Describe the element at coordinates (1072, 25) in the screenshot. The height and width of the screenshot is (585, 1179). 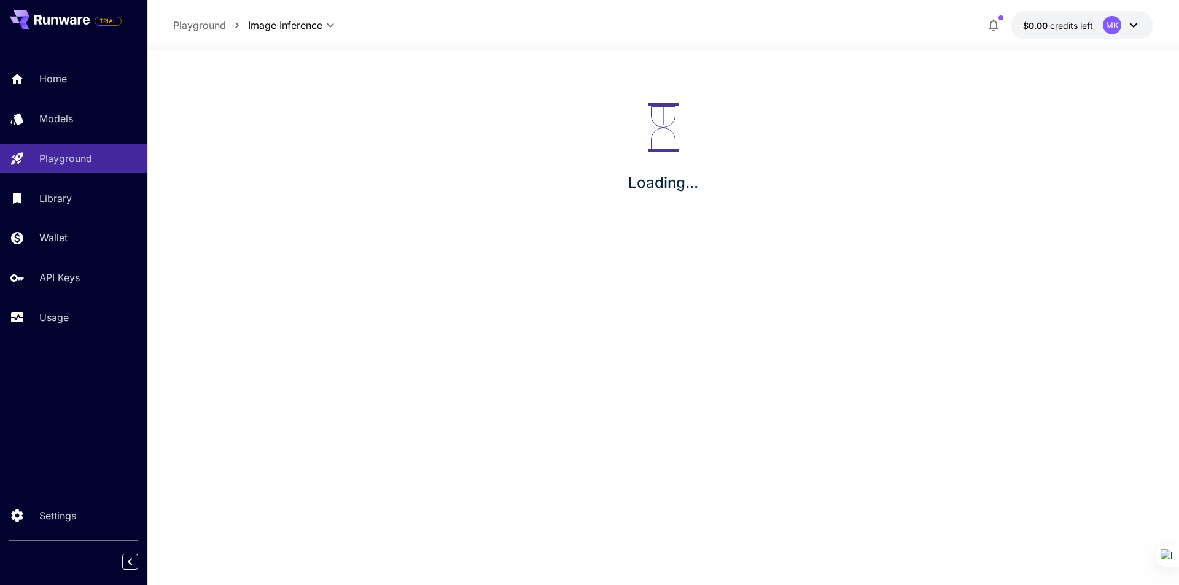
I see `span: credits left` at that location.